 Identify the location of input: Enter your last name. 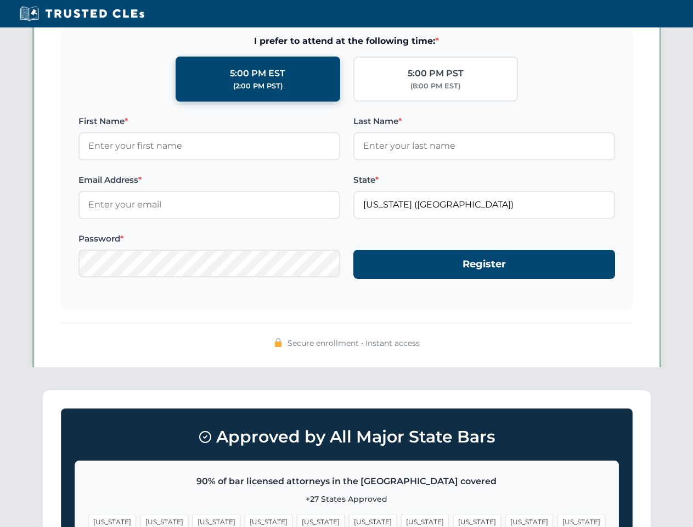
(484, 146).